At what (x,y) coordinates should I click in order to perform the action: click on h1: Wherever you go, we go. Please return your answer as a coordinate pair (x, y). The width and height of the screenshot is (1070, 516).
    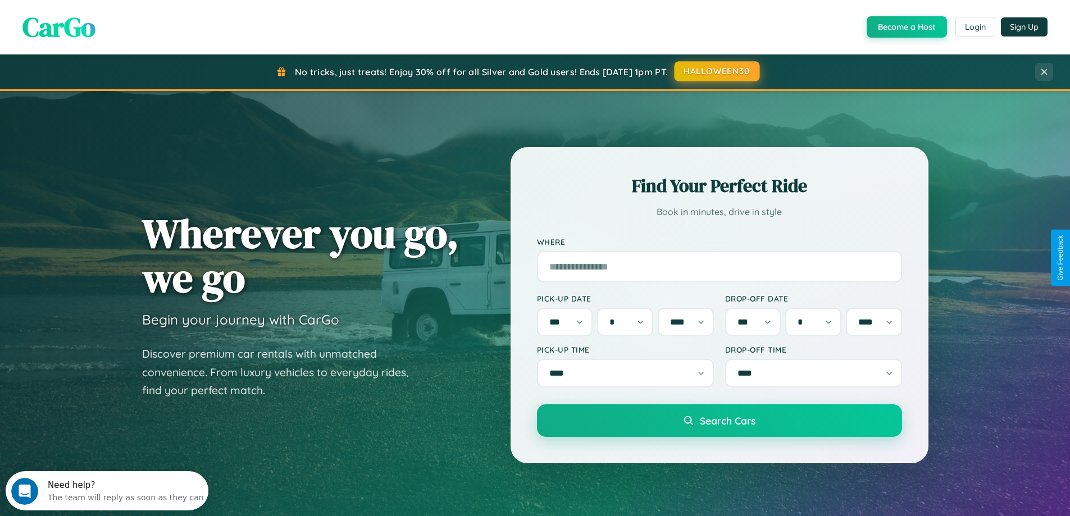
    Looking at the image, I should click on (301, 256).